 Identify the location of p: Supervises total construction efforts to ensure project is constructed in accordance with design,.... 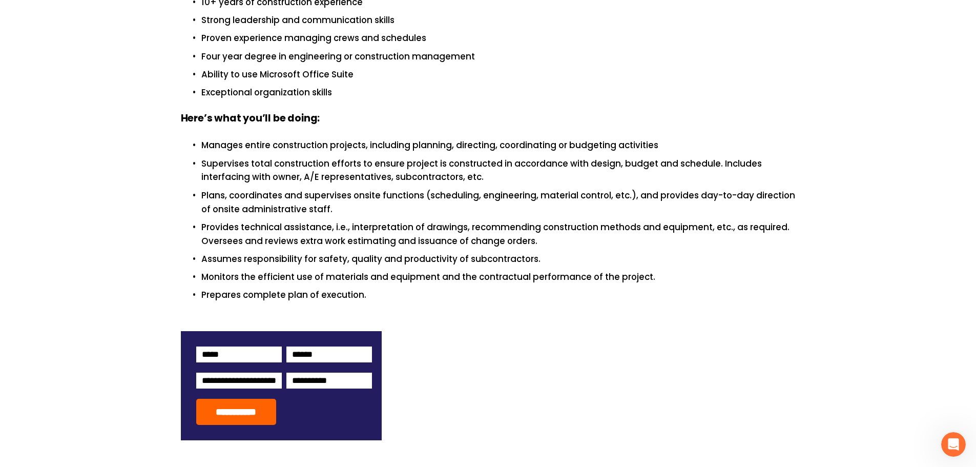
(498, 171).